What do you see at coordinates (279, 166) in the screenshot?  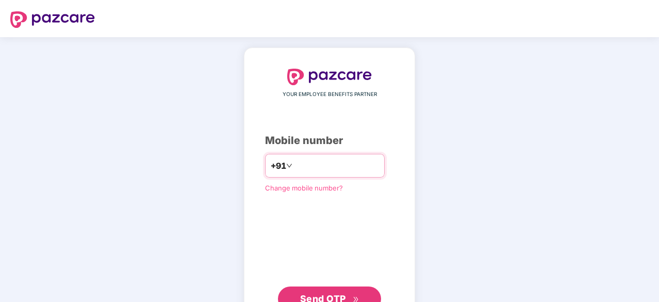 I see `span: +91` at bounding box center [279, 166].